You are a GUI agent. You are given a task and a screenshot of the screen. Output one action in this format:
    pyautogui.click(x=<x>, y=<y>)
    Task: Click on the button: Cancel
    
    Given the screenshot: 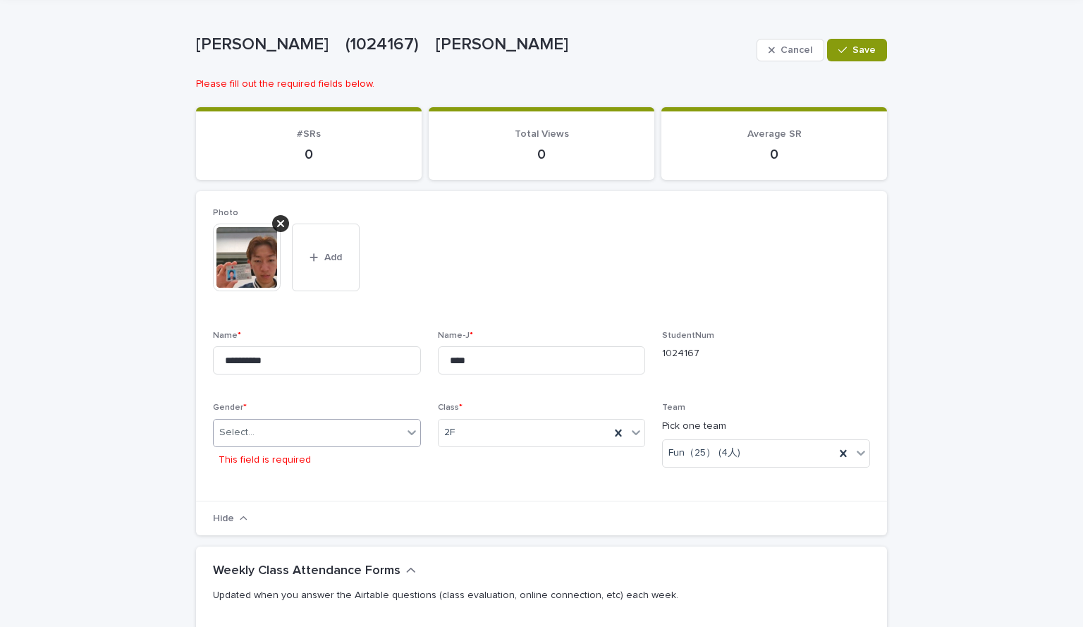 What is the action you would take?
    pyautogui.click(x=790, y=50)
    